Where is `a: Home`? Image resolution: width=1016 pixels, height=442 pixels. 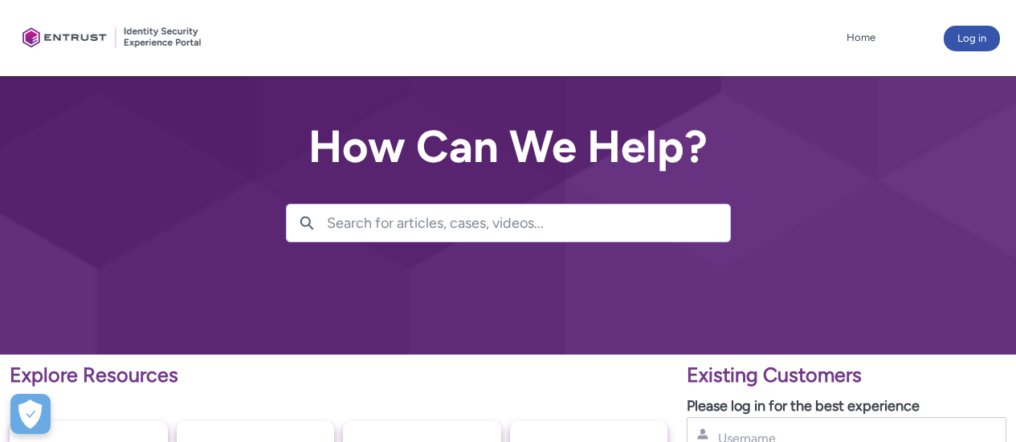 a: Home is located at coordinates (861, 38).